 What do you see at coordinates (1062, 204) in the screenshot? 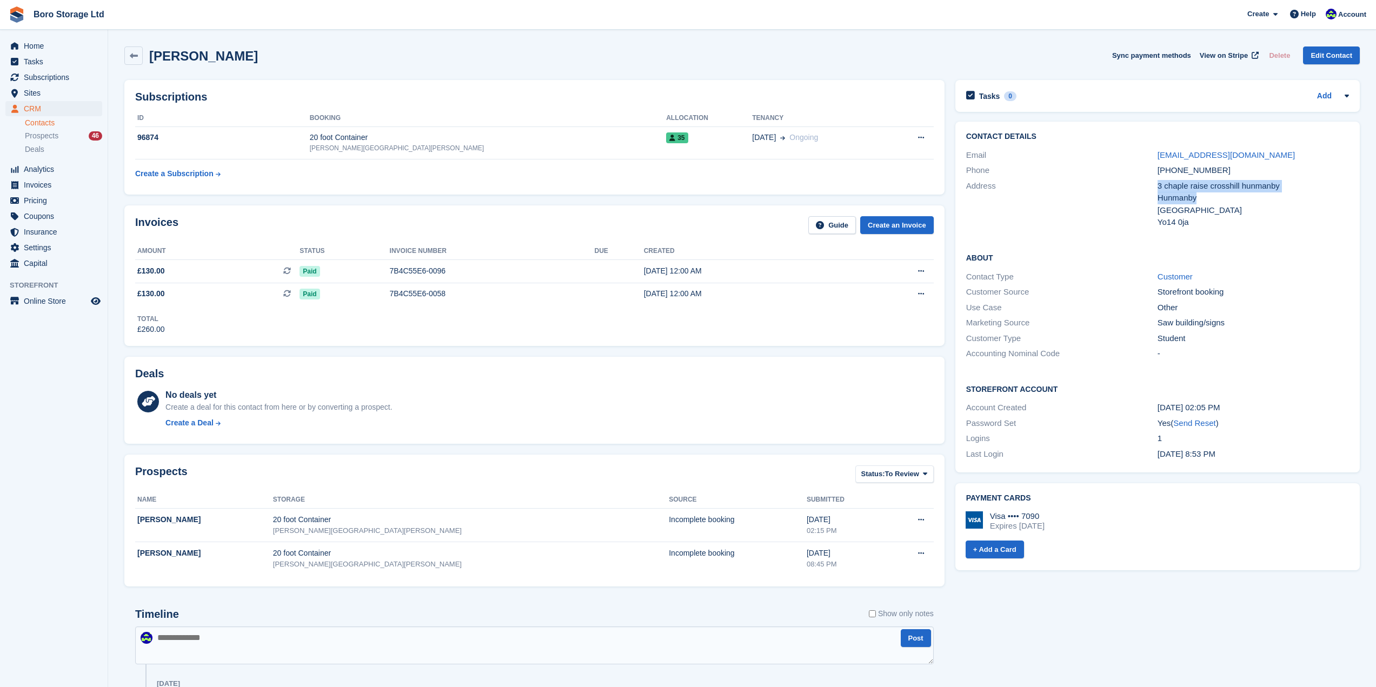
I see `div: Address` at bounding box center [1062, 204].